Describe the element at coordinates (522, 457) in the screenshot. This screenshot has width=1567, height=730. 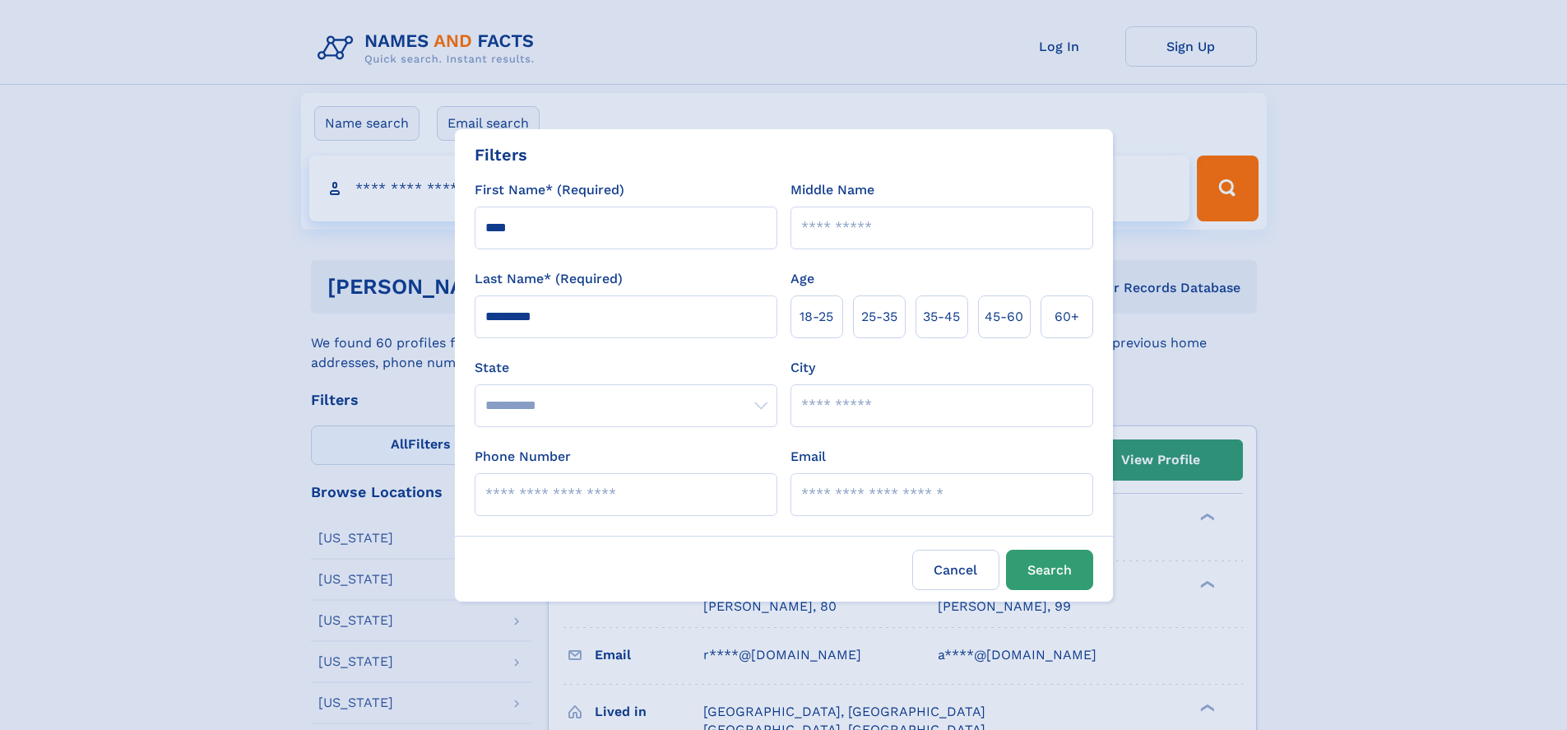
I see `label: Phone Number` at that location.